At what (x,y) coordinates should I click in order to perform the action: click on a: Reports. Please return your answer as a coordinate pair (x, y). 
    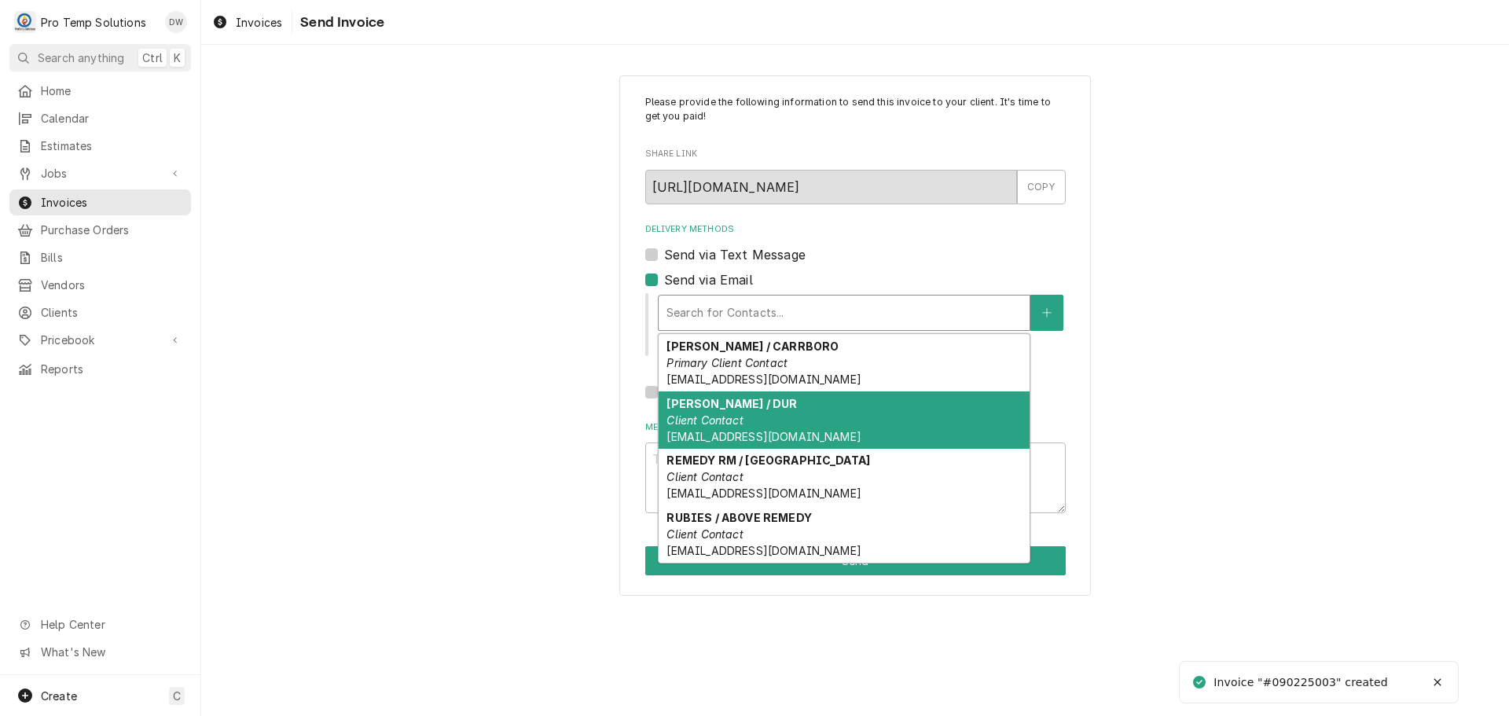
    Looking at the image, I should click on (100, 368).